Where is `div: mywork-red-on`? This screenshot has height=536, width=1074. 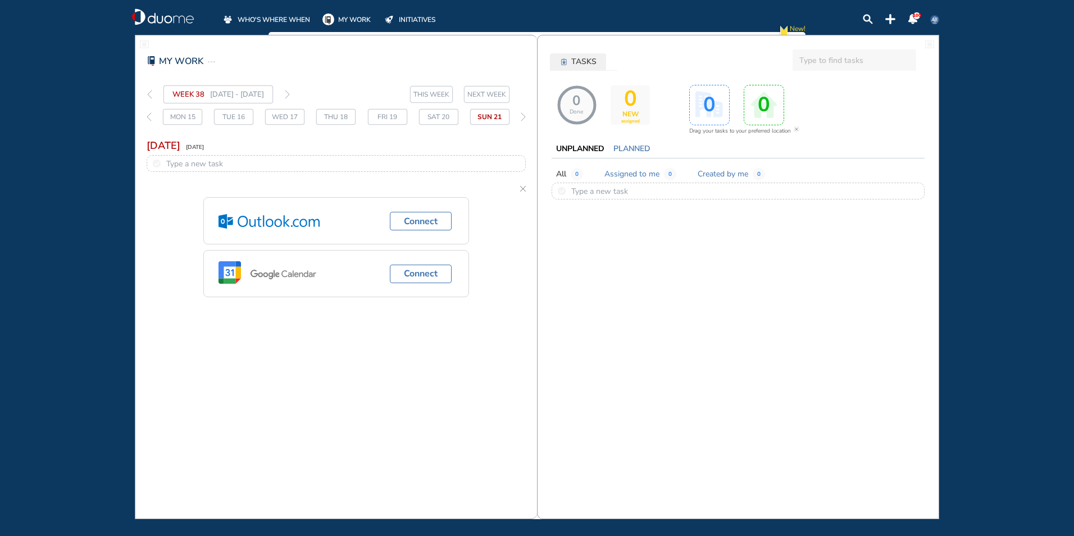 div: mywork-red-on is located at coordinates (151, 61).